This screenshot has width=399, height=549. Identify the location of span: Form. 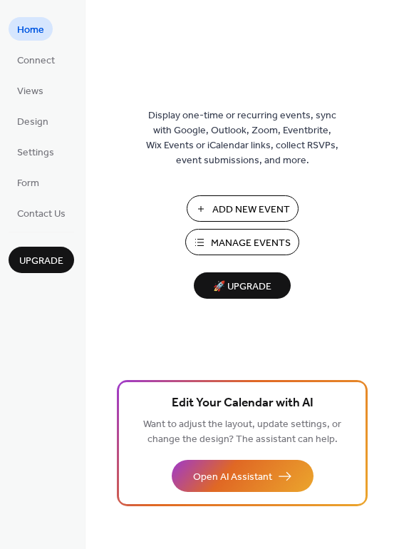
(28, 183).